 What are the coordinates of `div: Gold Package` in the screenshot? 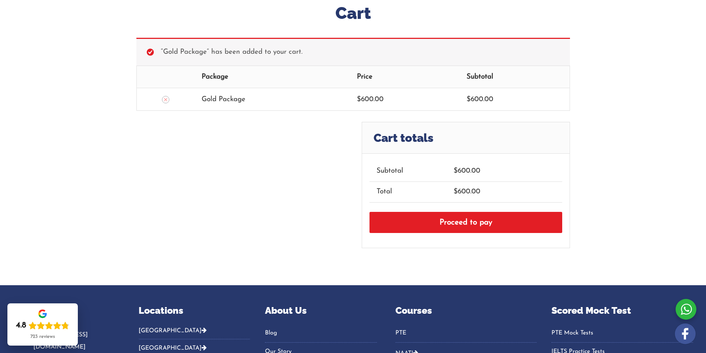 It's located at (272, 99).